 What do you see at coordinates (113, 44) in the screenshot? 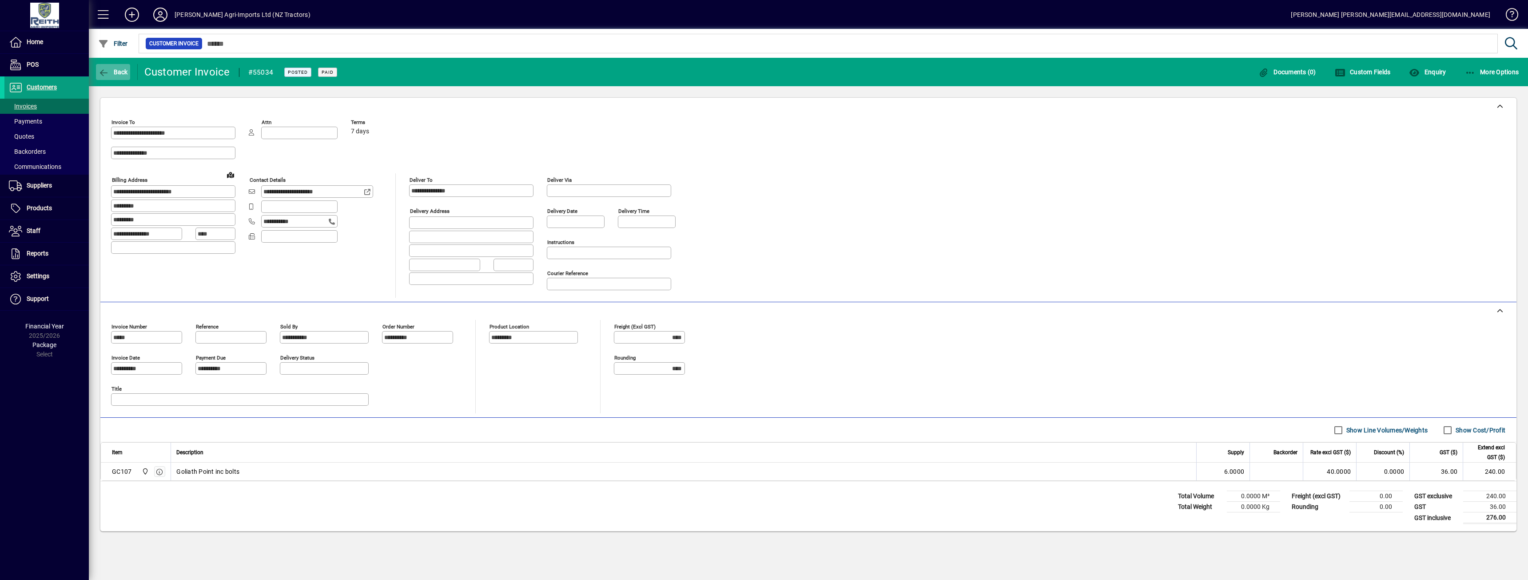
I see `button: Filter` at bounding box center [113, 44].